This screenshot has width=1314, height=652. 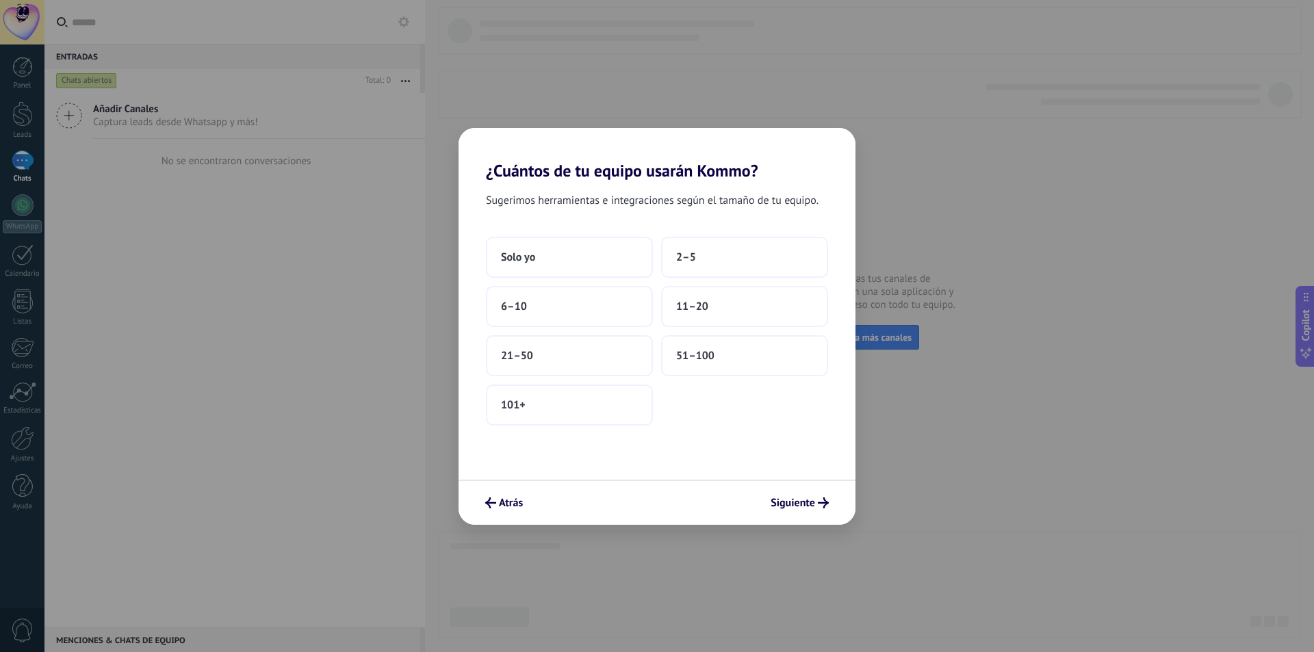 I want to click on button: 11–20, so click(x=745, y=307).